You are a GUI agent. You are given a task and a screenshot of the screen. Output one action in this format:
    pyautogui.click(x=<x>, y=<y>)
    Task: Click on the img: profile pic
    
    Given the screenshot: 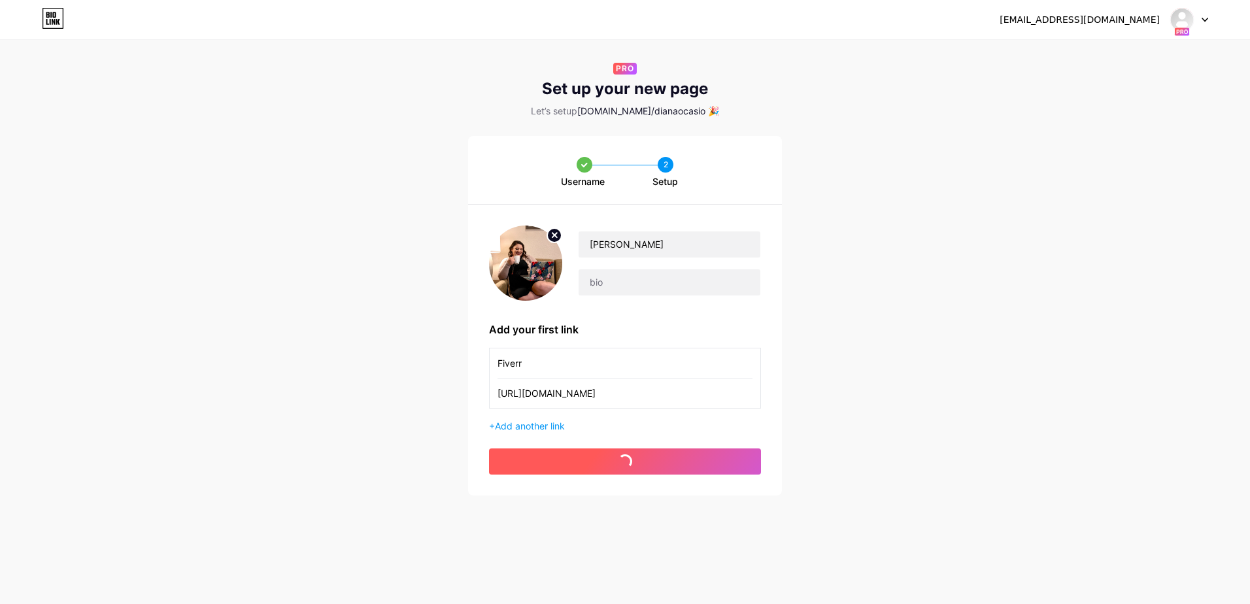 What is the action you would take?
    pyautogui.click(x=526, y=263)
    